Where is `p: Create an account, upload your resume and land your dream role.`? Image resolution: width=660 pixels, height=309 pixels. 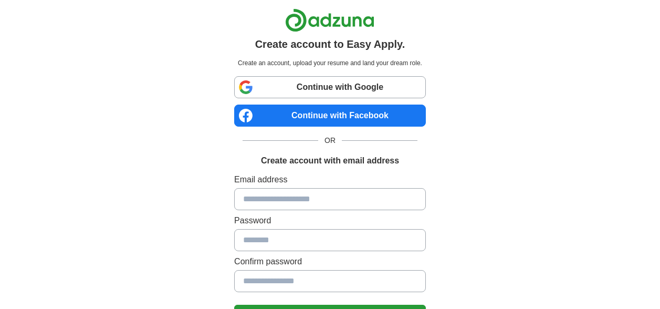
p: Create an account, upload your resume and land your dream role. is located at coordinates (330, 63).